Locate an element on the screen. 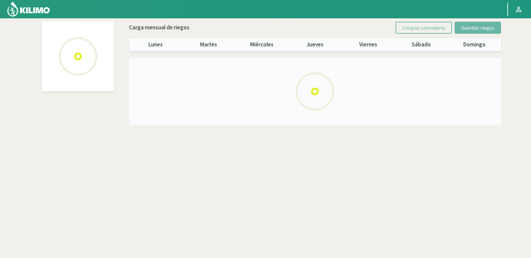 The height and width of the screenshot is (258, 531). button: Limpiar calendario is located at coordinates (423, 28).